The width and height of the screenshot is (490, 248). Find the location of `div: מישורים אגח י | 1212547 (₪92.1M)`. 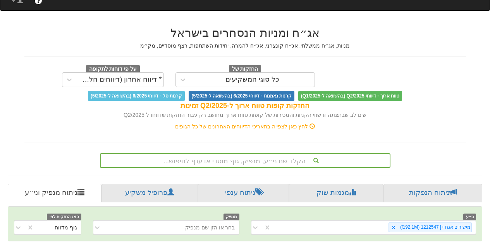

div: מישורים אגח י | 1212547 (₪92.1M) is located at coordinates (435, 228).